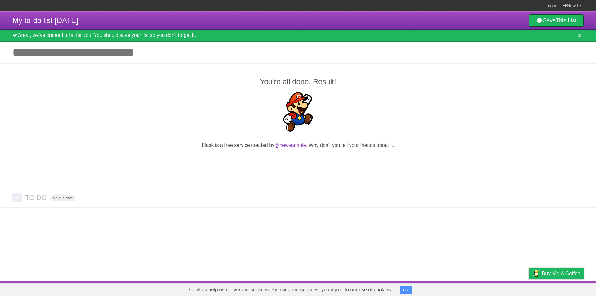 This screenshot has height=296, width=596. Describe the element at coordinates (536, 273) in the screenshot. I see `img: Buy me a coffee` at that location.